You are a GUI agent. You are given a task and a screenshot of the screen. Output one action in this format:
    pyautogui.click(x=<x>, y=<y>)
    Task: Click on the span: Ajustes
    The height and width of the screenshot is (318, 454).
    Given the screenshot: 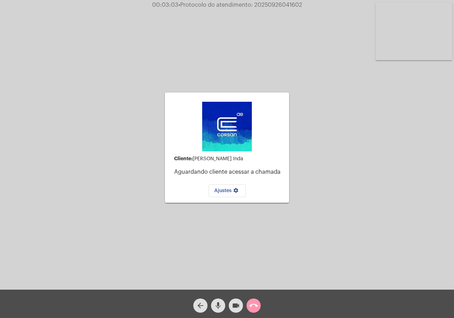 What is the action you would take?
    pyautogui.click(x=227, y=191)
    